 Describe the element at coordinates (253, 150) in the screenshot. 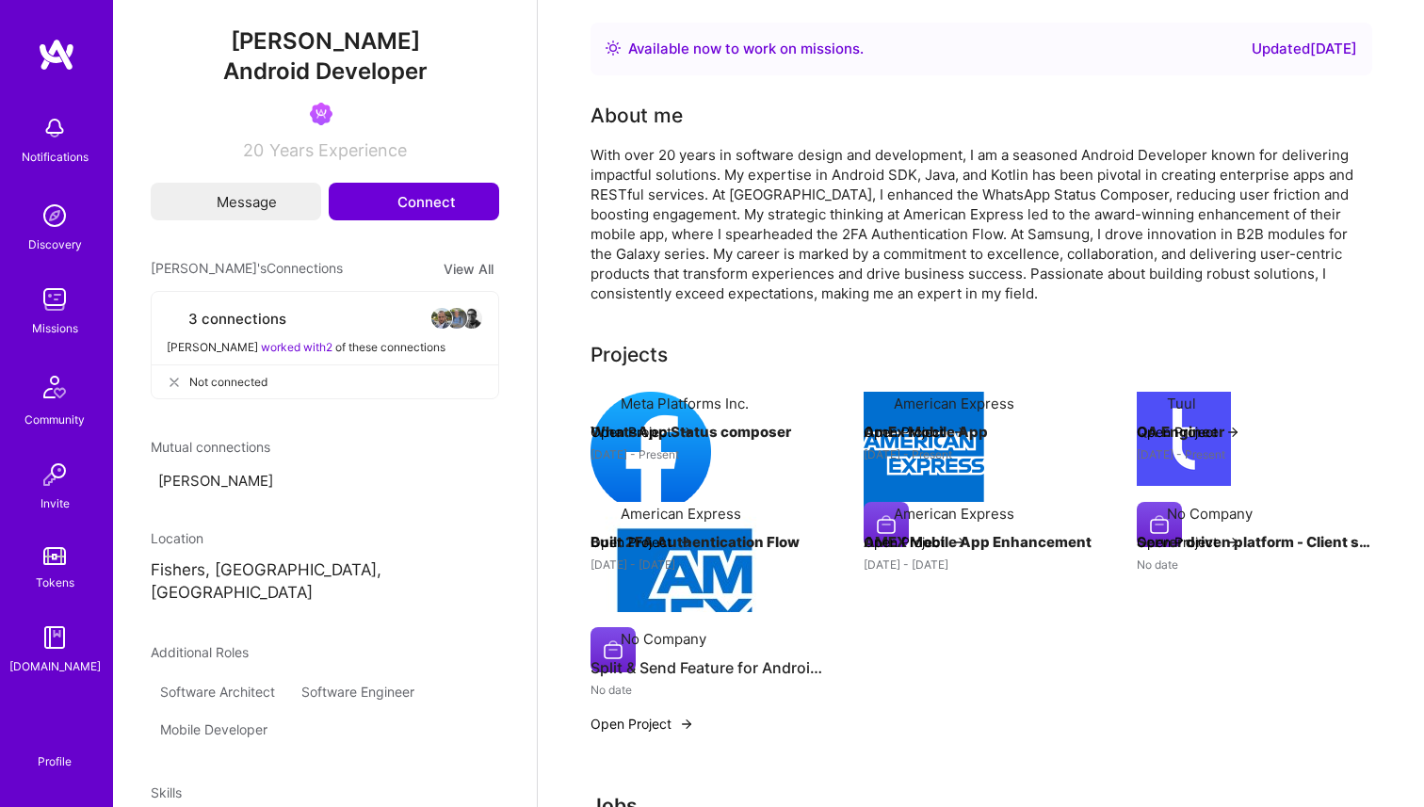

I see `span: 20` at that location.